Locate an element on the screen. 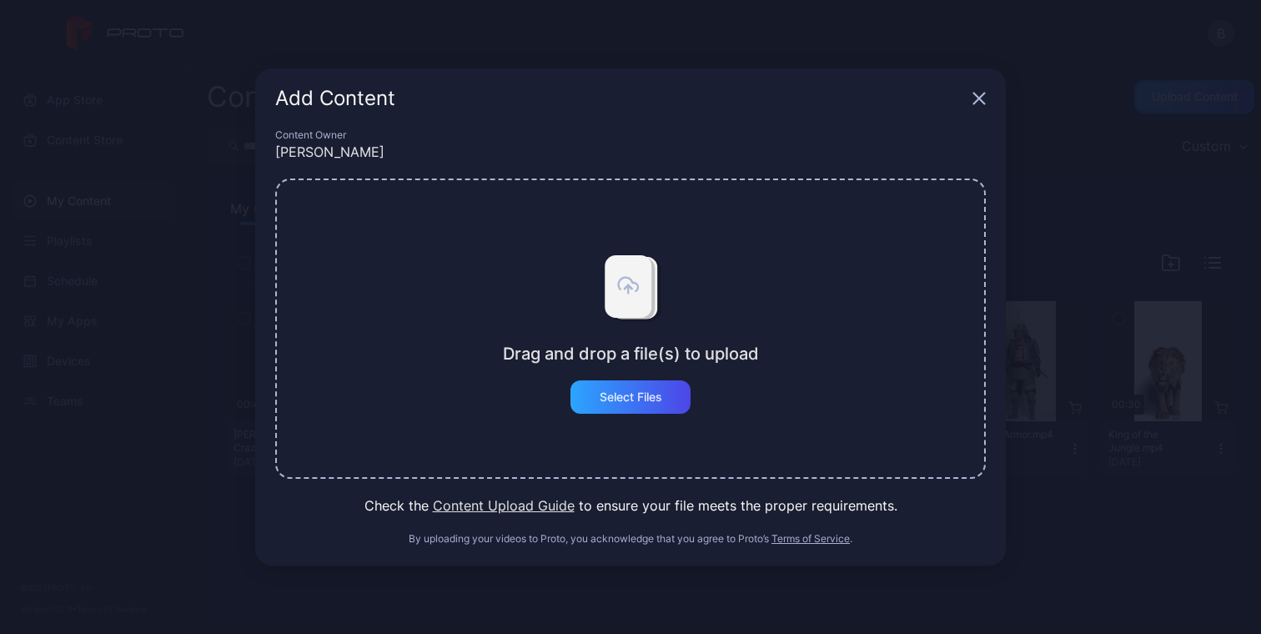  div: Content Owner is located at coordinates (630, 135).